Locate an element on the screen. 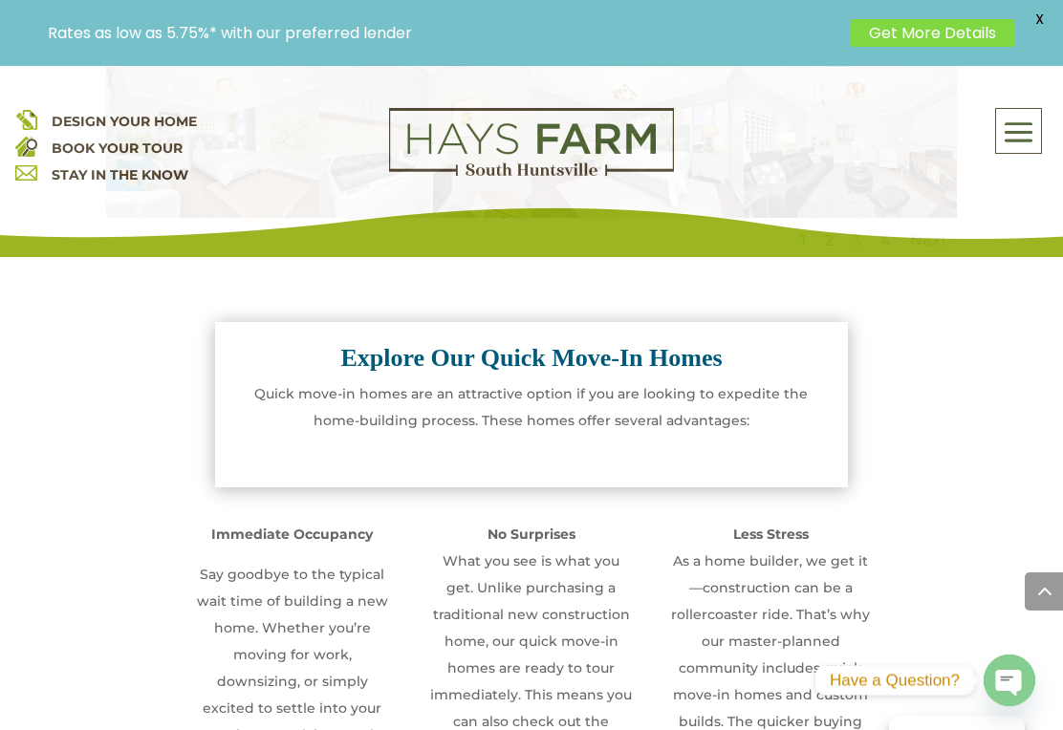 This screenshot has height=730, width=1063. strong: No Surprises is located at coordinates (531, 534).